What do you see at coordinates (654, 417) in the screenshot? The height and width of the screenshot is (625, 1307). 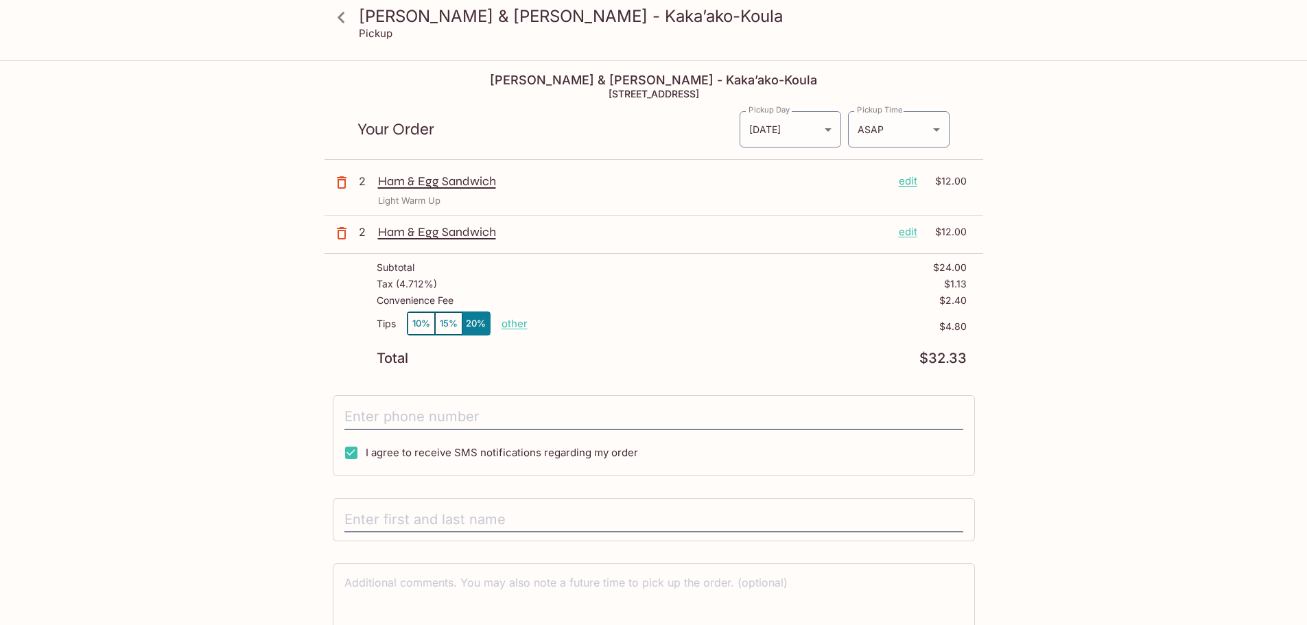 I see `input: Enter phone number` at bounding box center [654, 417].